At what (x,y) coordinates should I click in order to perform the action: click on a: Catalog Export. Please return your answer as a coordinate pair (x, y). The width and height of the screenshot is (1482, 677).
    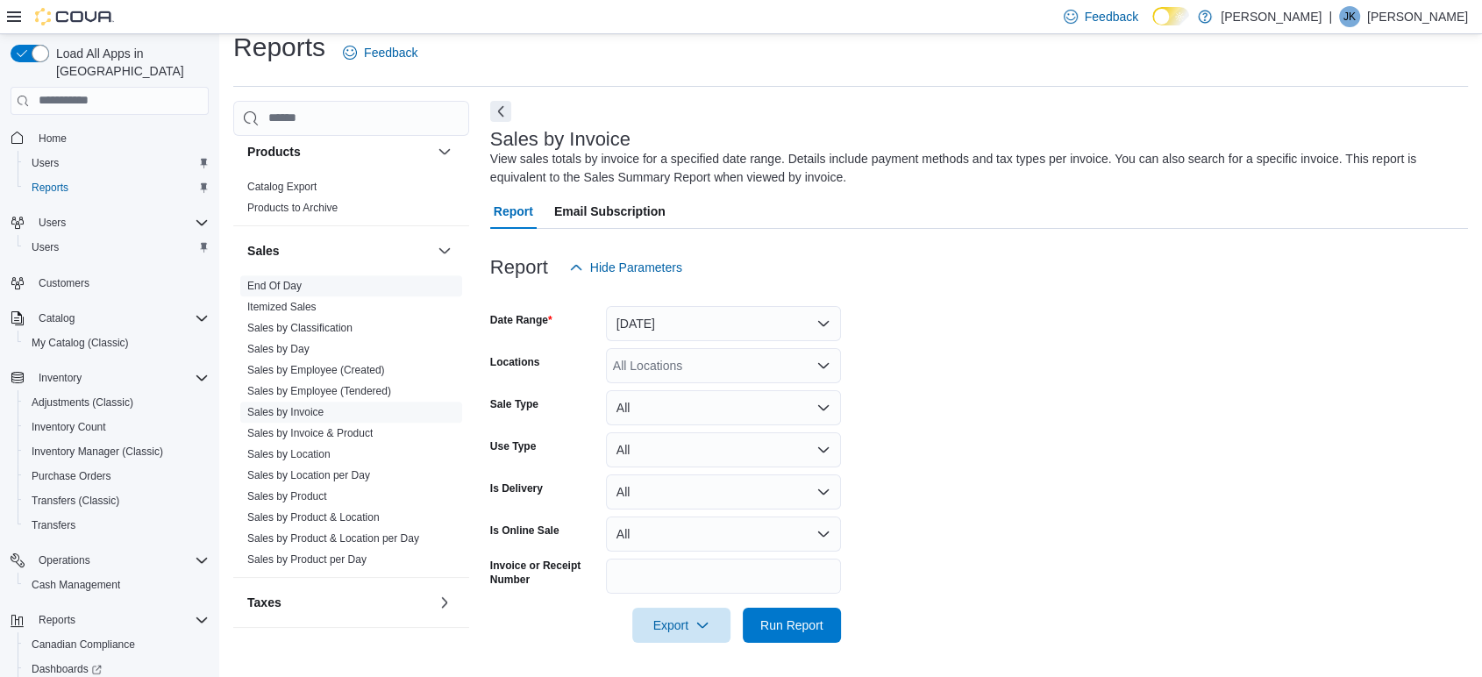
    Looking at the image, I should click on (281, 187).